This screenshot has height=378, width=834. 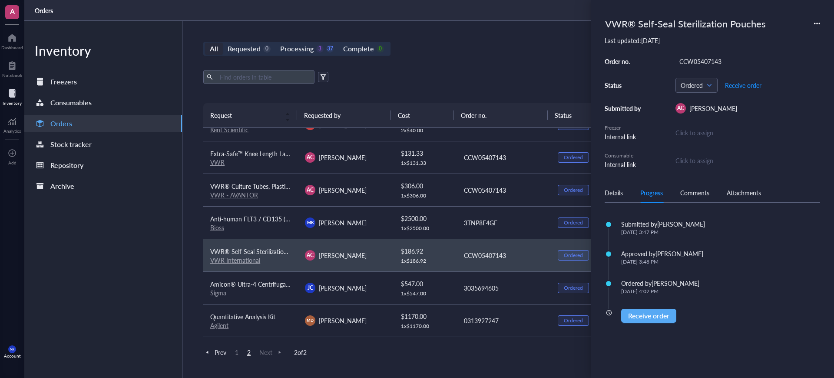 What do you see at coordinates (504, 222) in the screenshot?
I see `td: 3TNP8F4GF` at bounding box center [504, 222].